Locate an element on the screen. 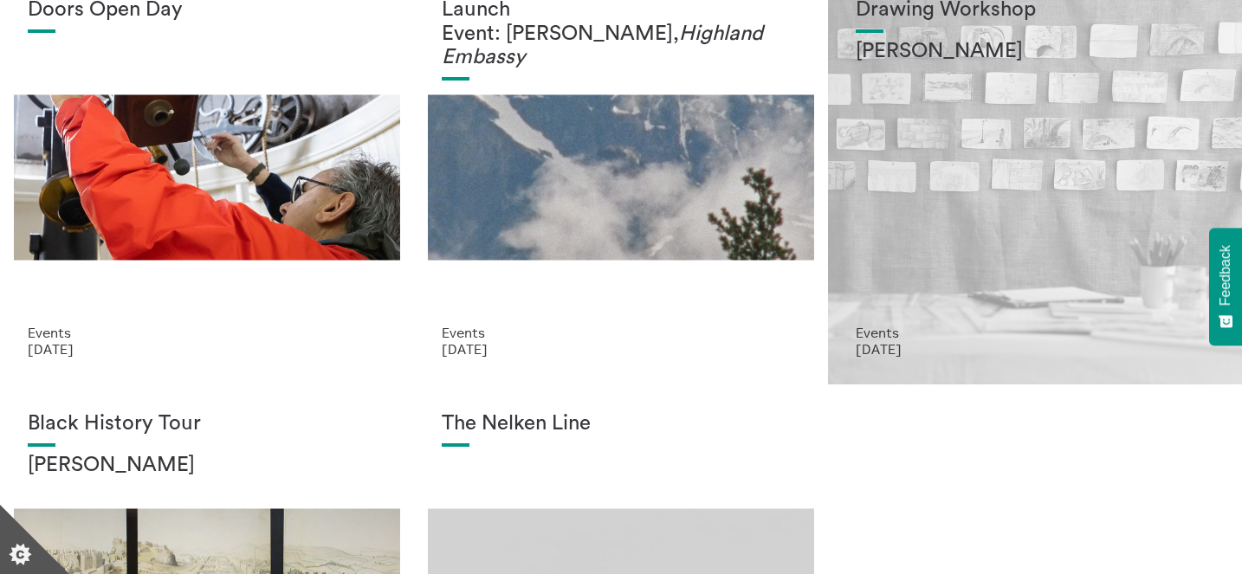 The width and height of the screenshot is (1242, 574). button: Feedback - Show survey is located at coordinates (1225, 287).